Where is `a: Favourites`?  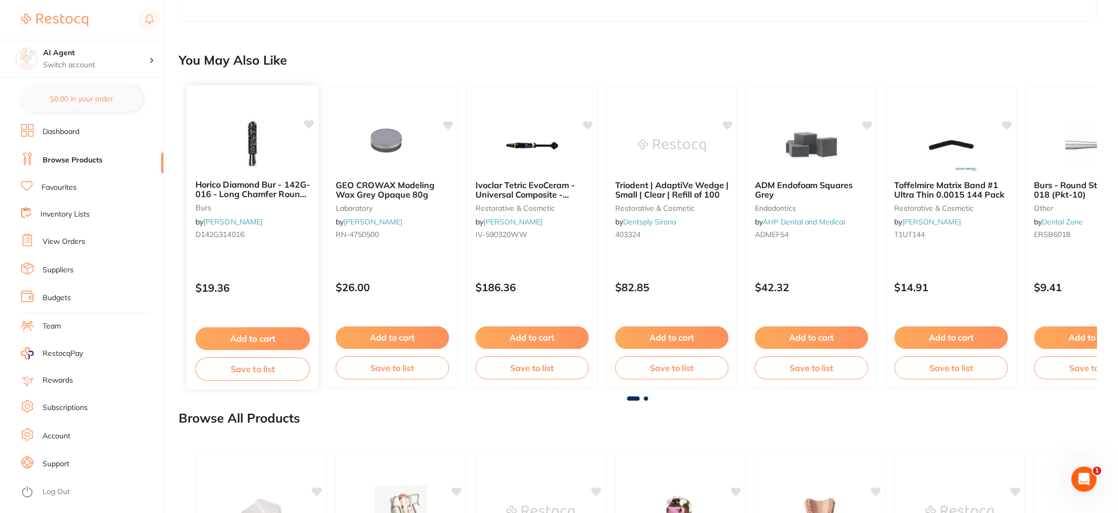 a: Favourites is located at coordinates (59, 188).